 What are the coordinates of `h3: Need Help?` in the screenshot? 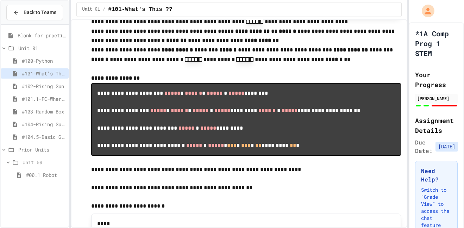 It's located at (436, 175).